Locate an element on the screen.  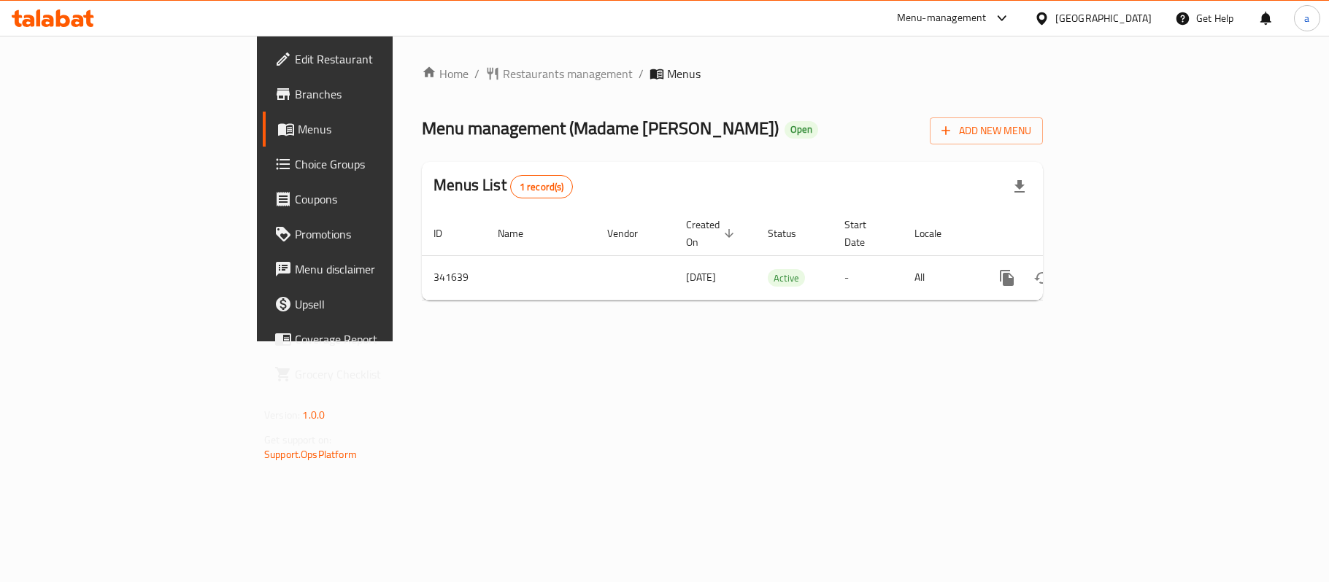
span: Menu disclaimer is located at coordinates (381, 269).